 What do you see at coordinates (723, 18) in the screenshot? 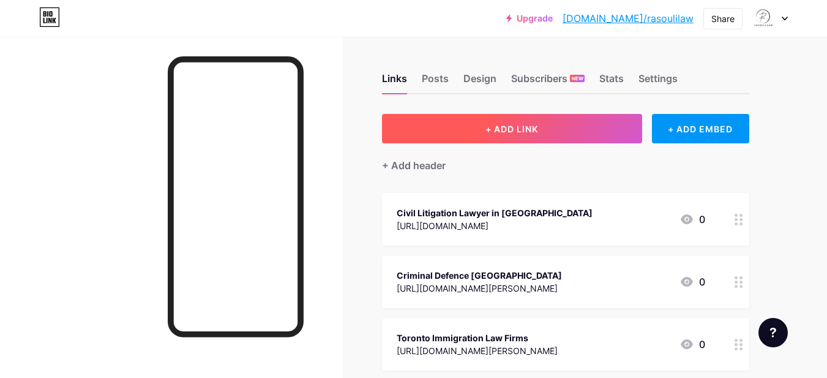
I see `div: Share` at bounding box center [723, 18].